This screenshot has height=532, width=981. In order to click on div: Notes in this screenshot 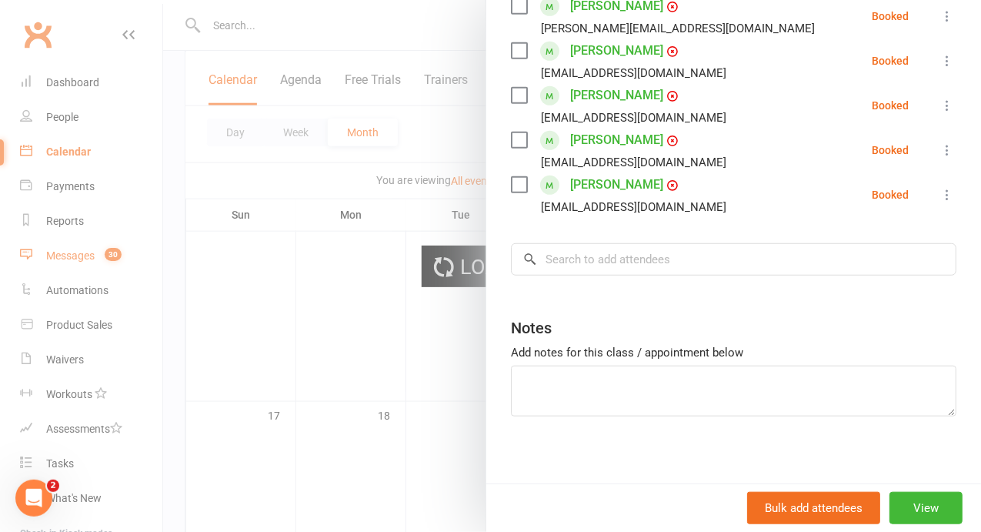, I will do `click(531, 328)`.